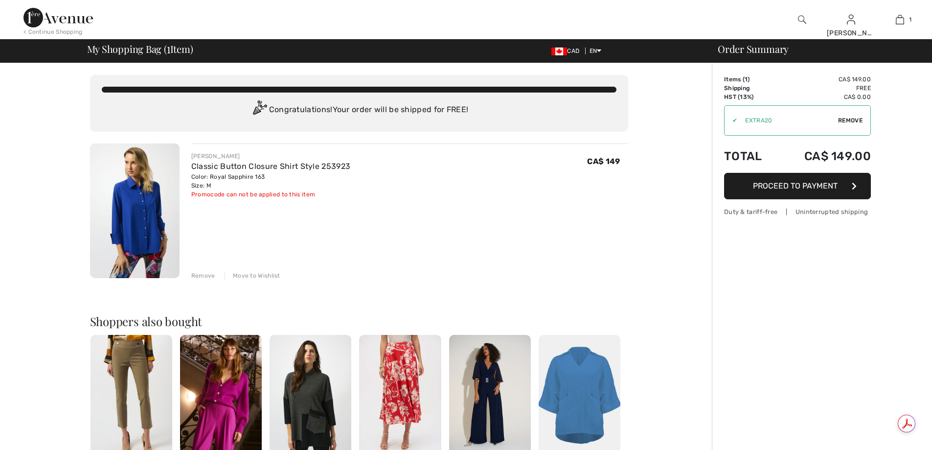  What do you see at coordinates (751, 156) in the screenshot?
I see `td: Total` at bounding box center [751, 156].